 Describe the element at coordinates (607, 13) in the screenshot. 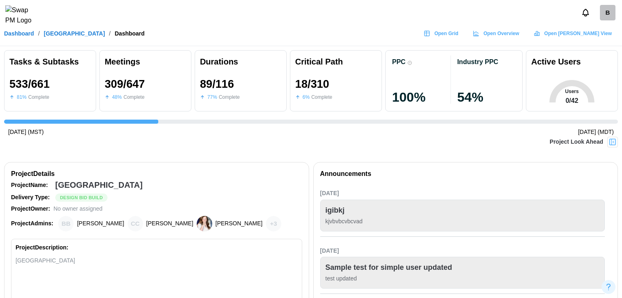

I see `div: B` at that location.